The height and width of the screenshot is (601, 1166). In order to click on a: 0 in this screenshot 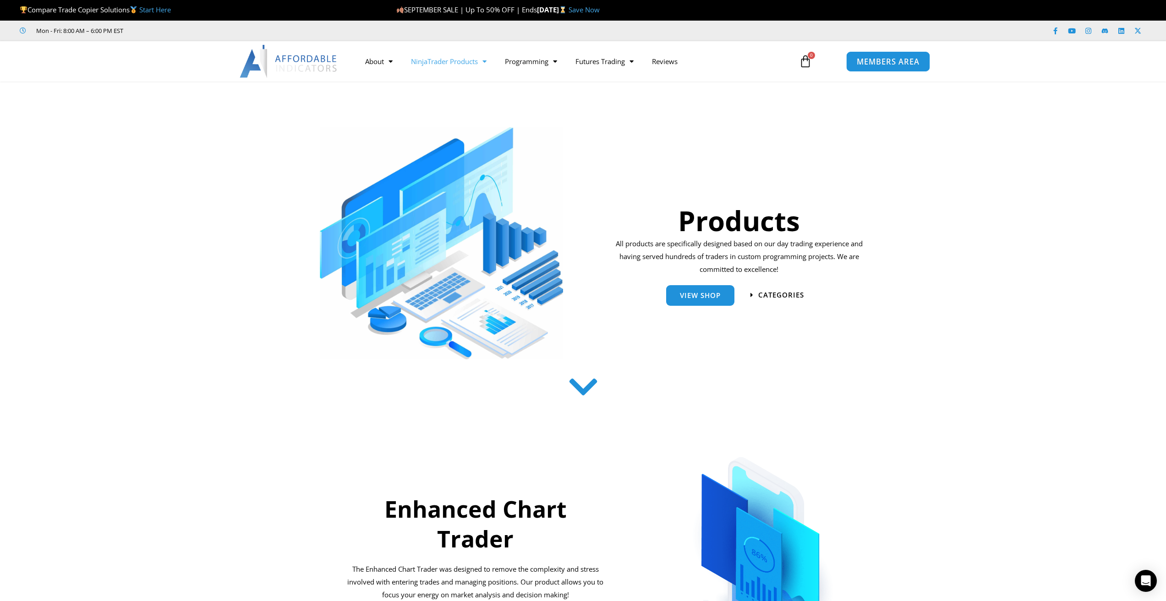, I will do `click(805, 61)`.